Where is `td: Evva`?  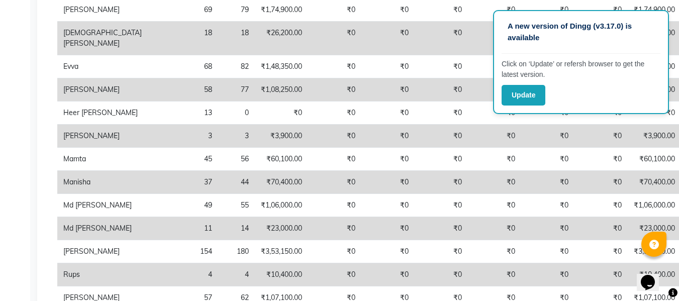 td: Evva is located at coordinates (103, 67).